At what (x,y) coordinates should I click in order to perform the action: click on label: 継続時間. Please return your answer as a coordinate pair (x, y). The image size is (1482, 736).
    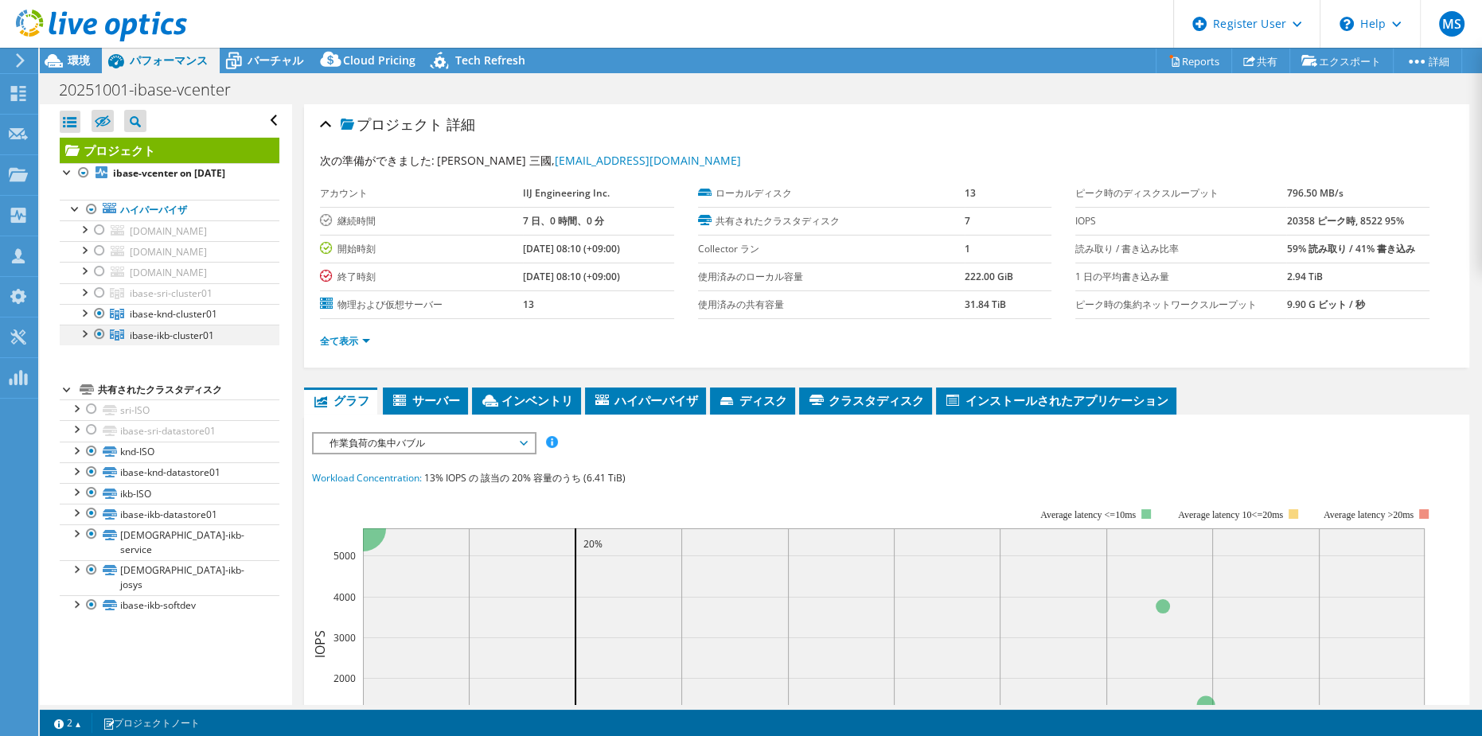
    Looking at the image, I should click on (421, 221).